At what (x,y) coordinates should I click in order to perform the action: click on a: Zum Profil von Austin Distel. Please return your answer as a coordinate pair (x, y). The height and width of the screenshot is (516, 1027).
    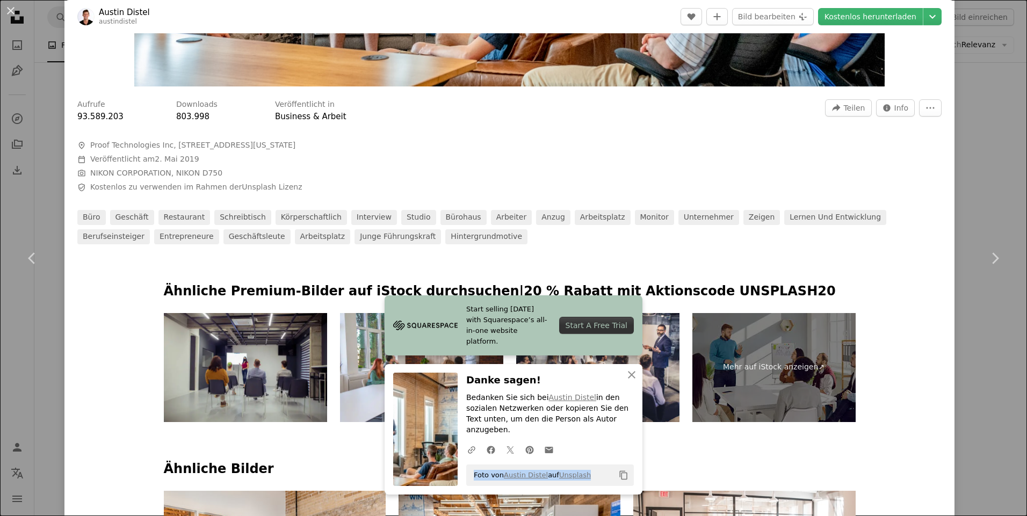
    Looking at the image, I should click on (86, 17).